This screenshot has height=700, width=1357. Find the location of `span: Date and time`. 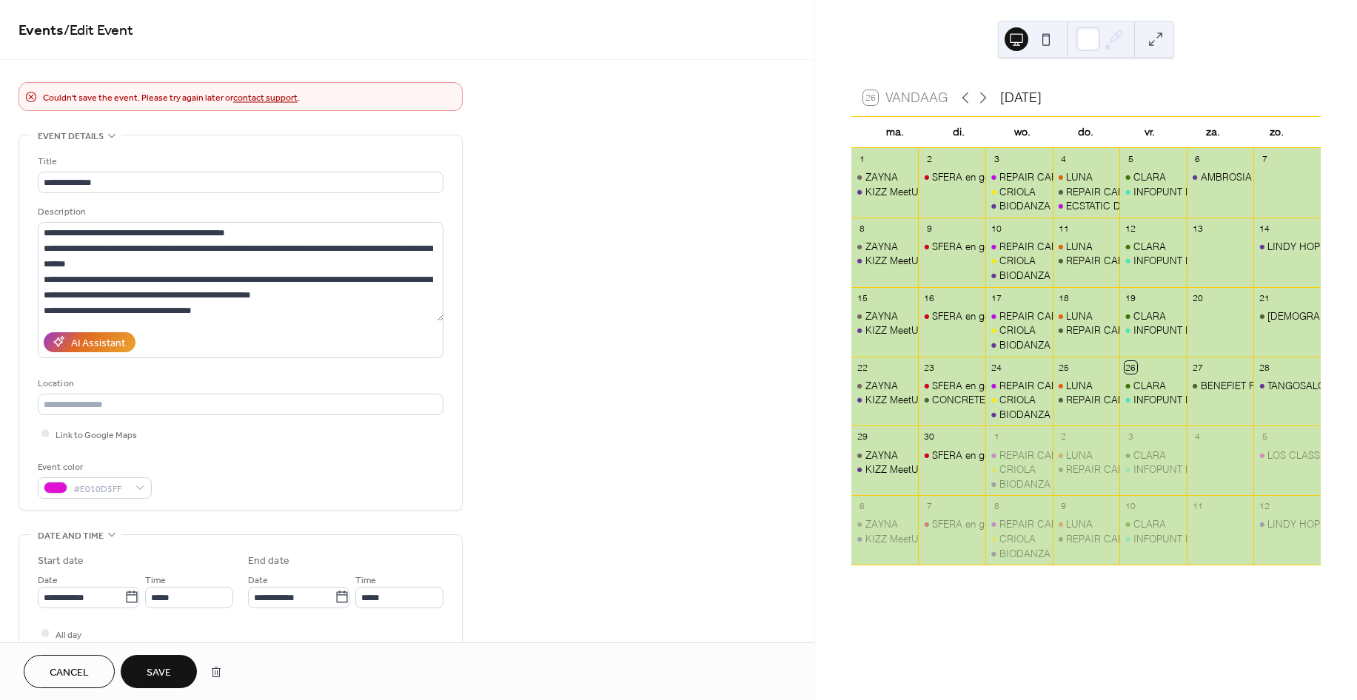

span: Date and time is located at coordinates (70, 536).